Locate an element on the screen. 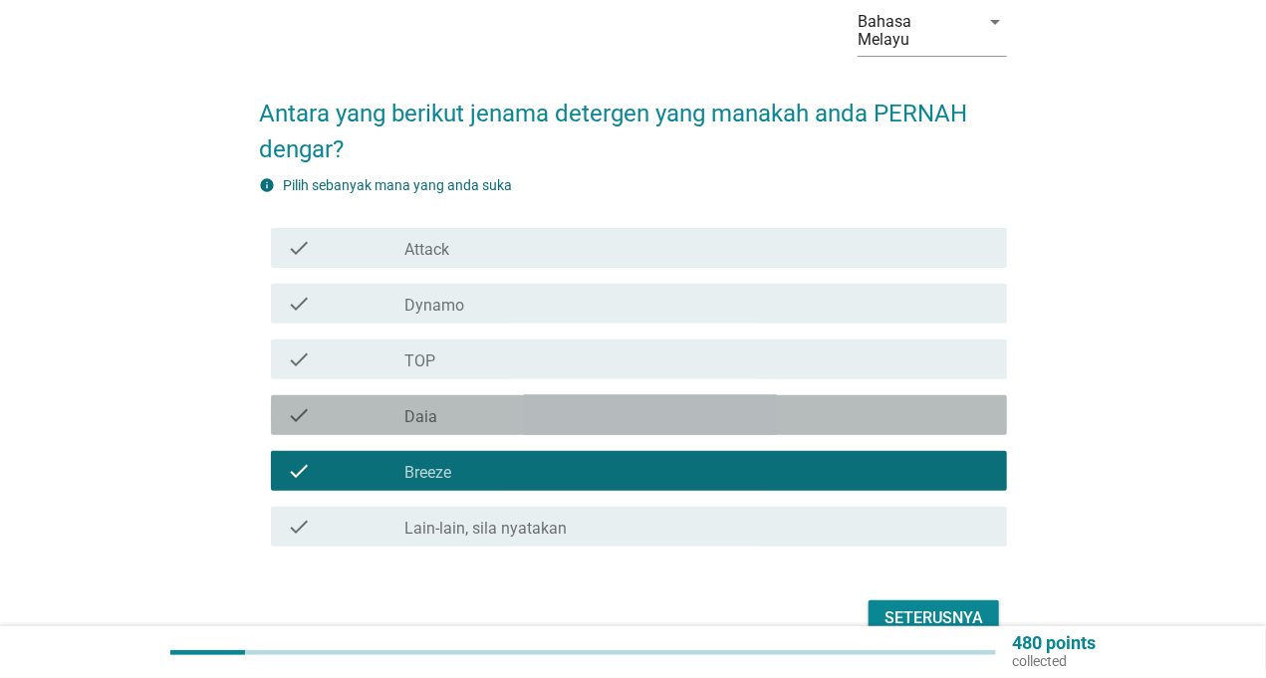 The width and height of the screenshot is (1266, 678). label: Attack is located at coordinates (426, 250).